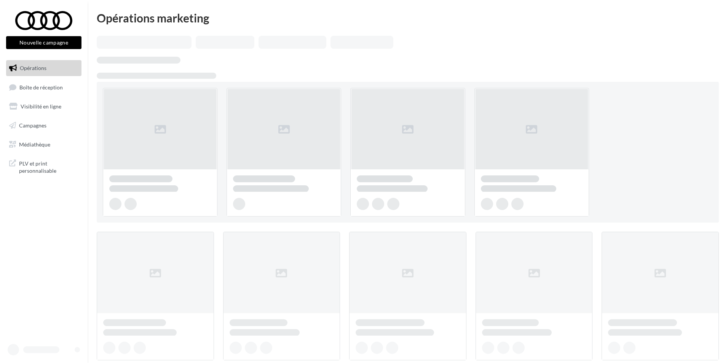 The height and width of the screenshot is (363, 728). I want to click on span: Boîte de réception, so click(41, 87).